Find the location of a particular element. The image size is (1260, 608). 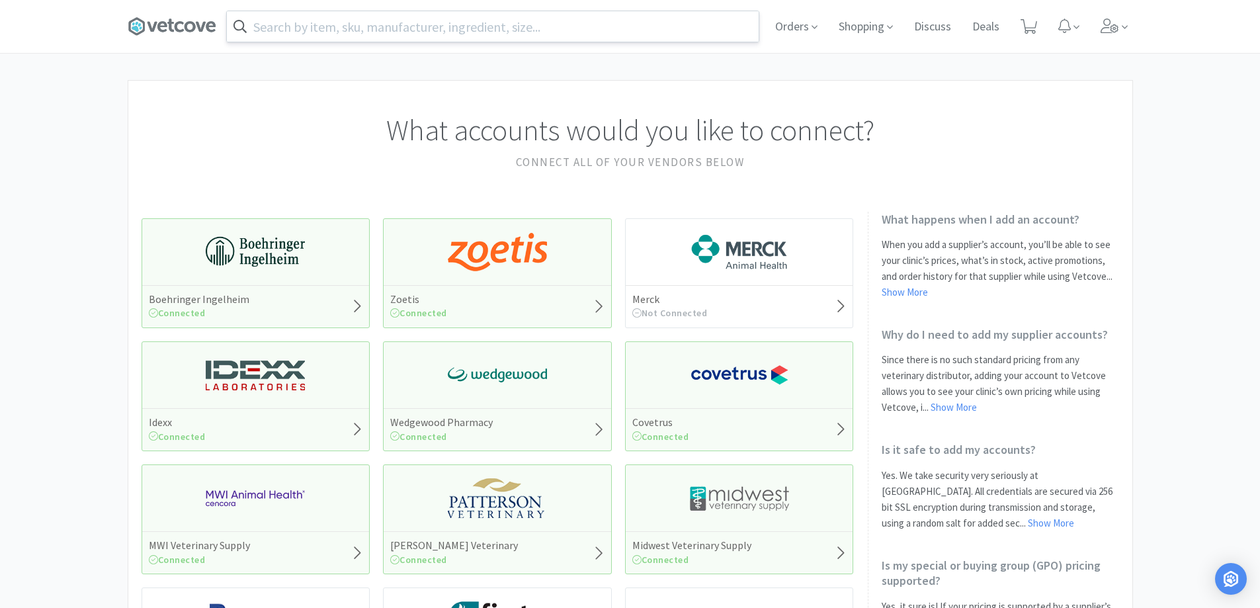

h5: Covetrus is located at coordinates (661, 422).